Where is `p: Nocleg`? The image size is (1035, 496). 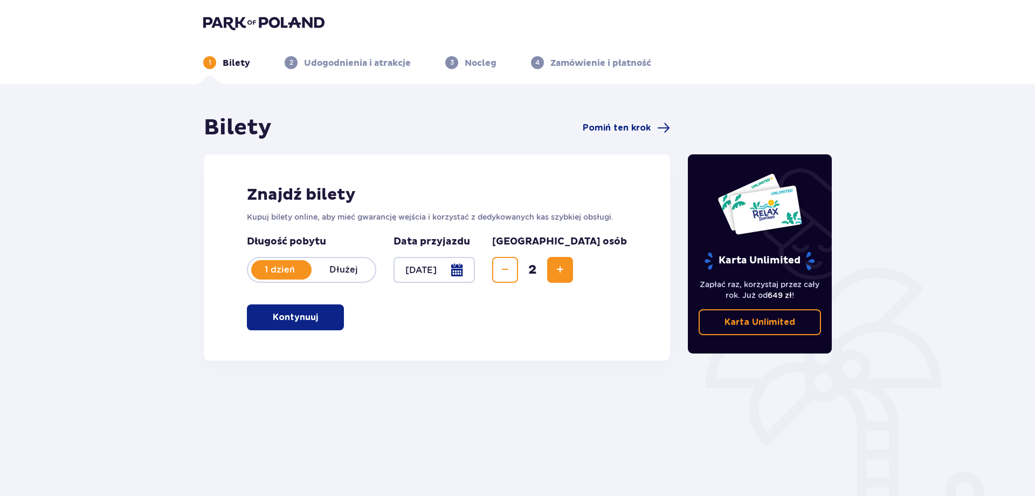
p: Nocleg is located at coordinates (480, 63).